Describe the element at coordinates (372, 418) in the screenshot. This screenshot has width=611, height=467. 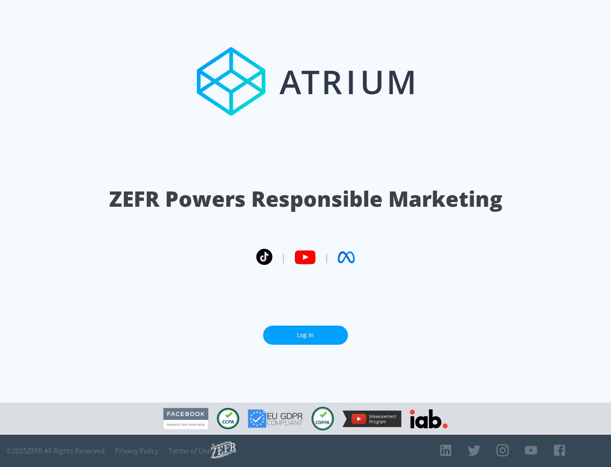
I see `img: YouTube Measurement Program` at that location.